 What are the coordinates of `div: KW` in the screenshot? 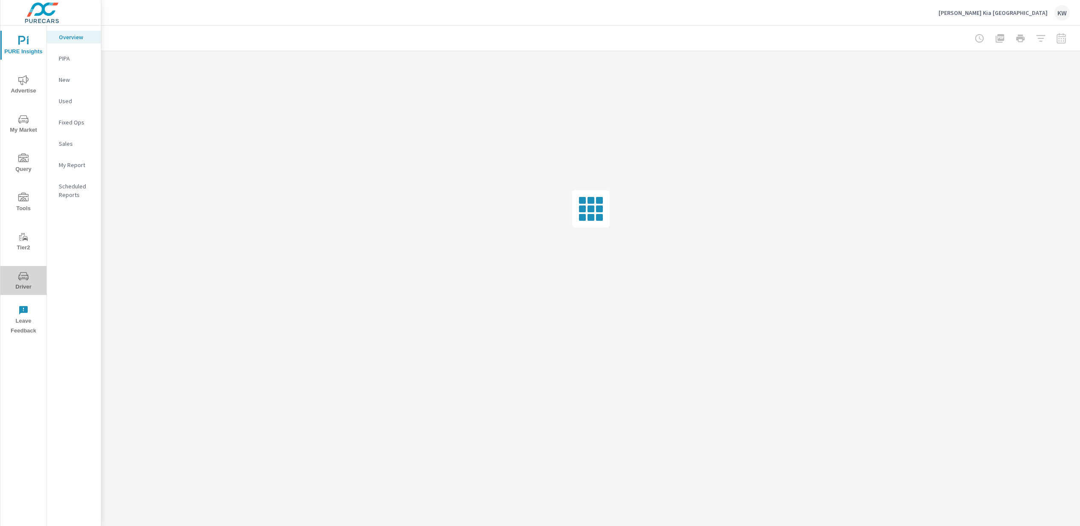 It's located at (1062, 13).